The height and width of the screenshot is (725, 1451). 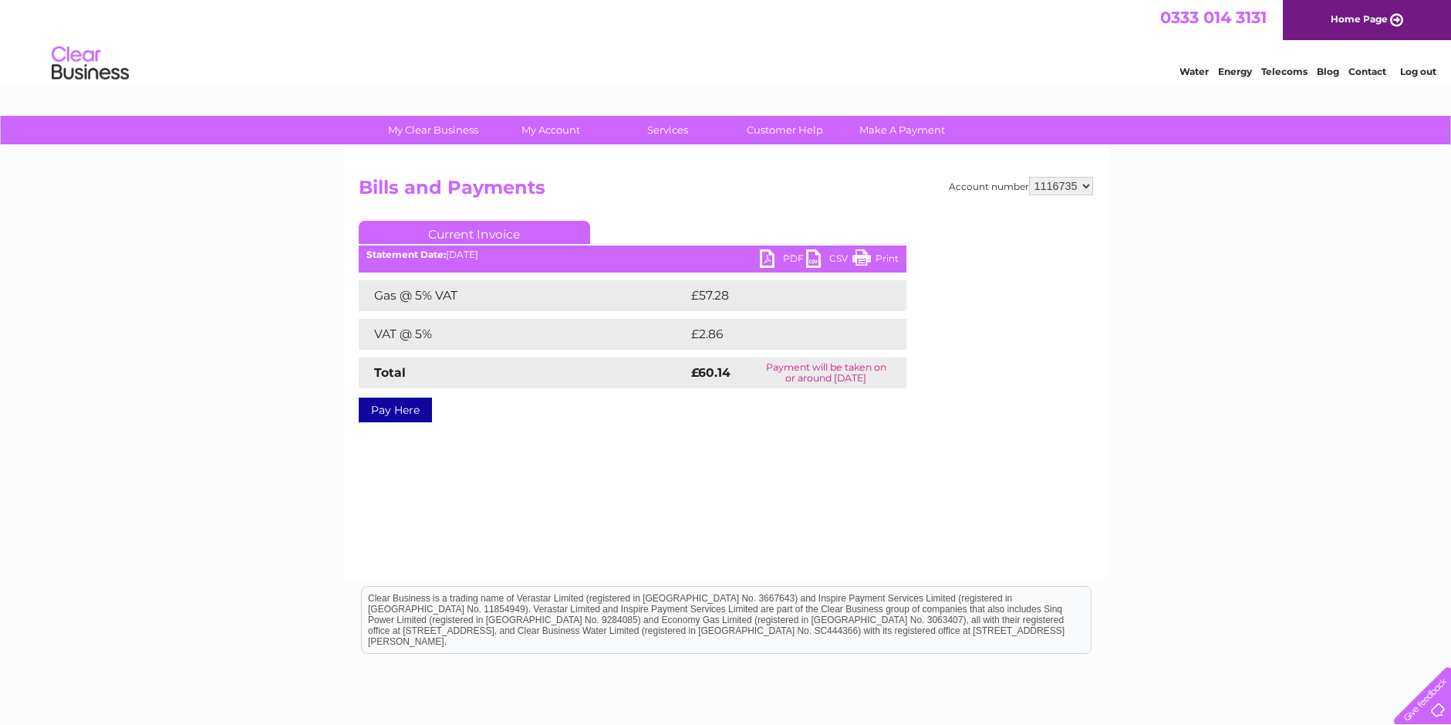 I want to click on a: My Account, so click(x=550, y=130).